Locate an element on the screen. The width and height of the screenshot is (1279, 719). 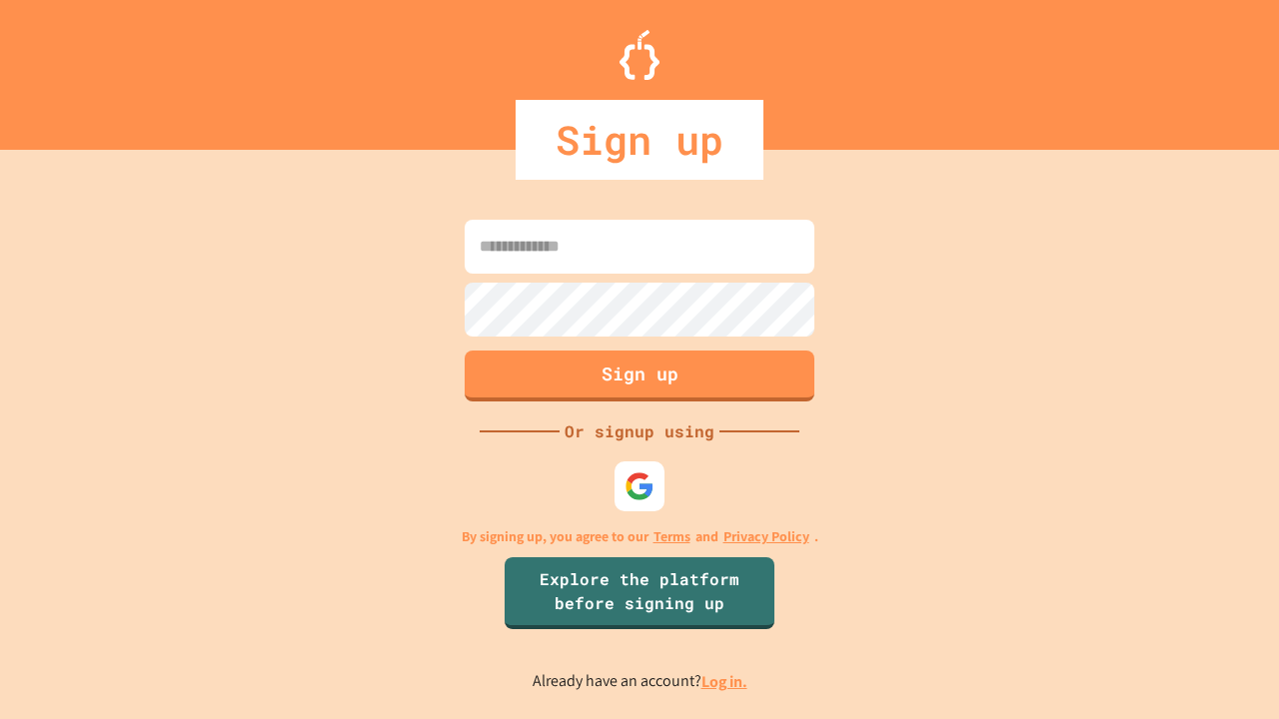
a: Explore the platform before signing up is located at coordinates (639, 593).